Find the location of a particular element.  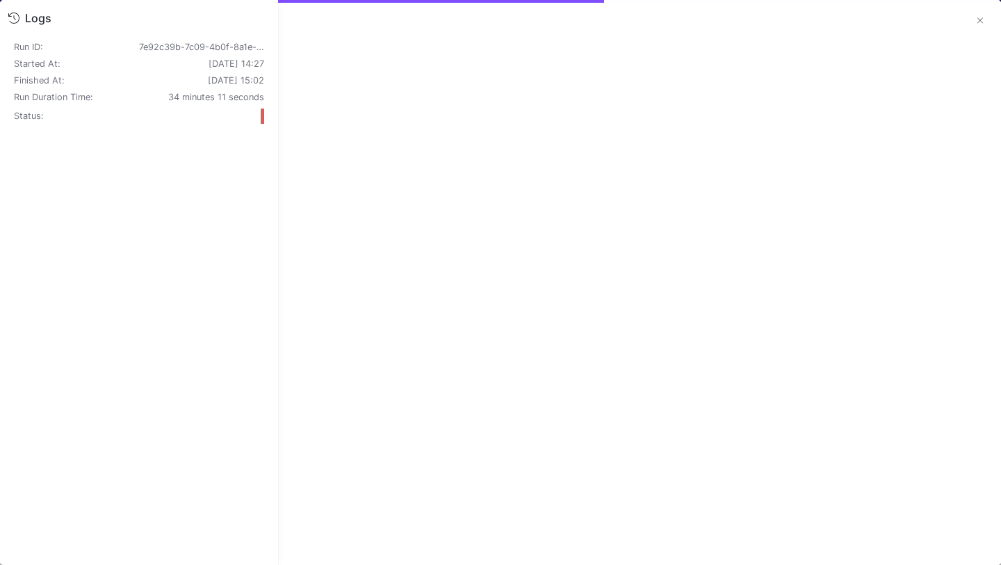

div: Logs is located at coordinates (38, 18).